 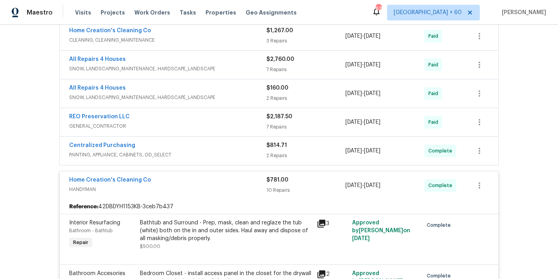 What do you see at coordinates (188, 13) in the screenshot?
I see `span: Tasks` at bounding box center [188, 13].